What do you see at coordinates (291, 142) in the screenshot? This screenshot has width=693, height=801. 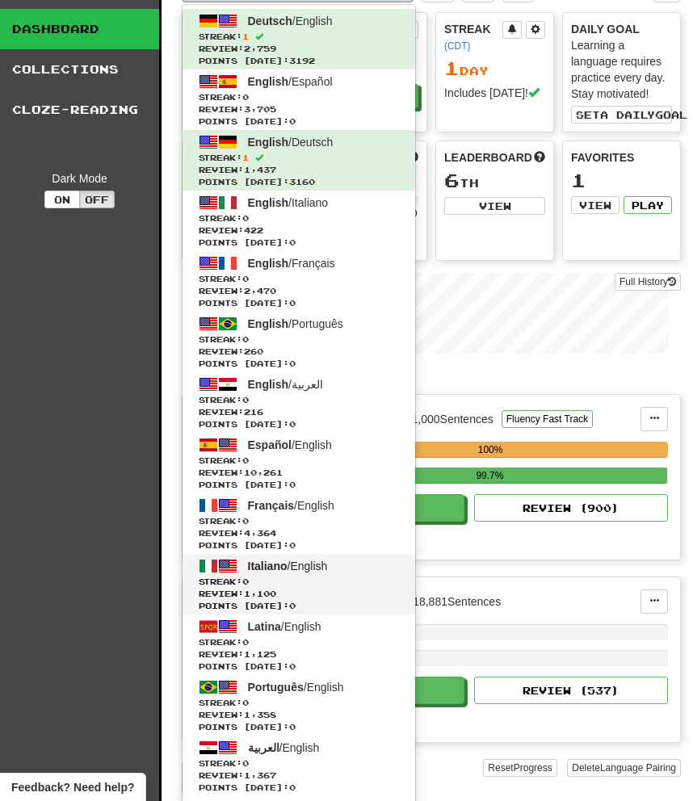 I see `span: / Deutsch` at bounding box center [291, 142].